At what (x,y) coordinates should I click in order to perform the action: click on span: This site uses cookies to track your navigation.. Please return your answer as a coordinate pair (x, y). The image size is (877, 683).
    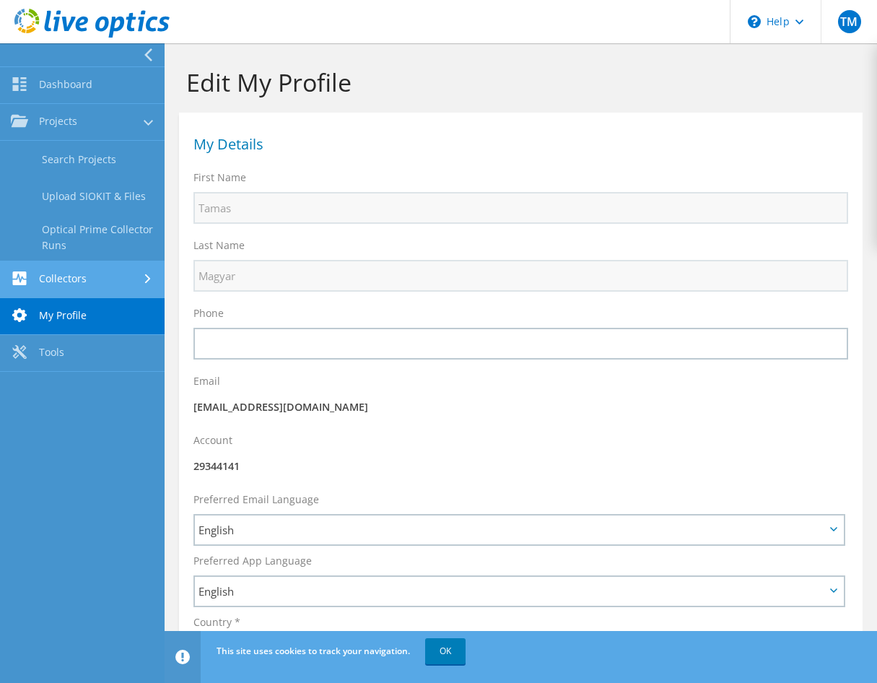
    Looking at the image, I should click on (313, 650).